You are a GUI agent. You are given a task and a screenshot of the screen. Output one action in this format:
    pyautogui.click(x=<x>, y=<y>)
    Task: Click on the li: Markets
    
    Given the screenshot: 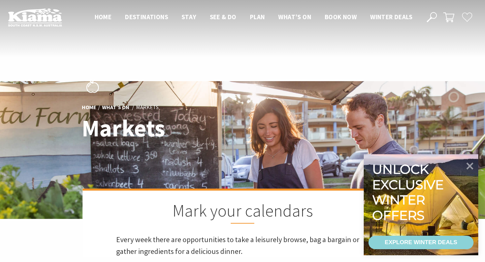 What is the action you would take?
    pyautogui.click(x=147, y=107)
    